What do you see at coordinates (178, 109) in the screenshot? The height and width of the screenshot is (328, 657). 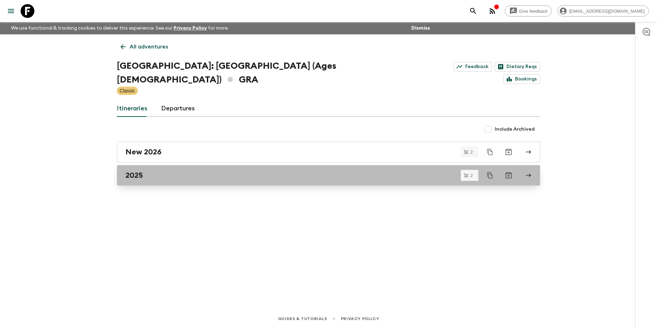 I see `a: Departures` at bounding box center [178, 109].